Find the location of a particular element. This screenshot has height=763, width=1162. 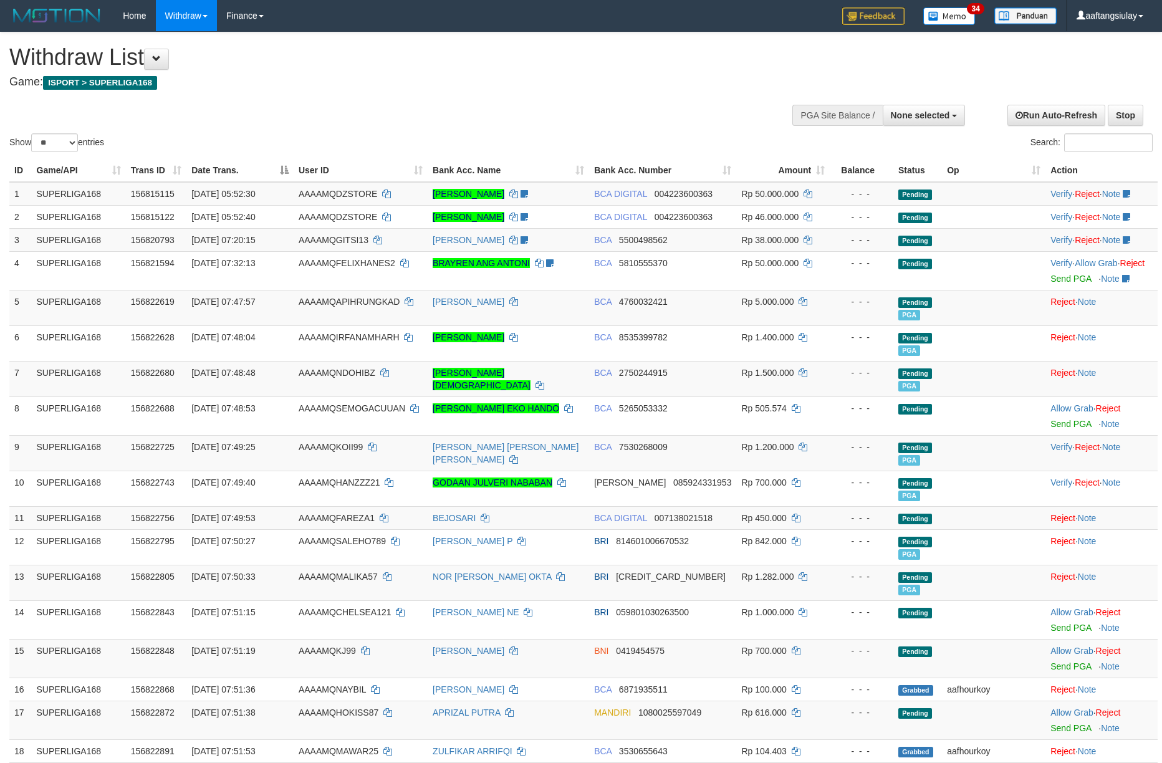

button: None selected is located at coordinates (924, 115).